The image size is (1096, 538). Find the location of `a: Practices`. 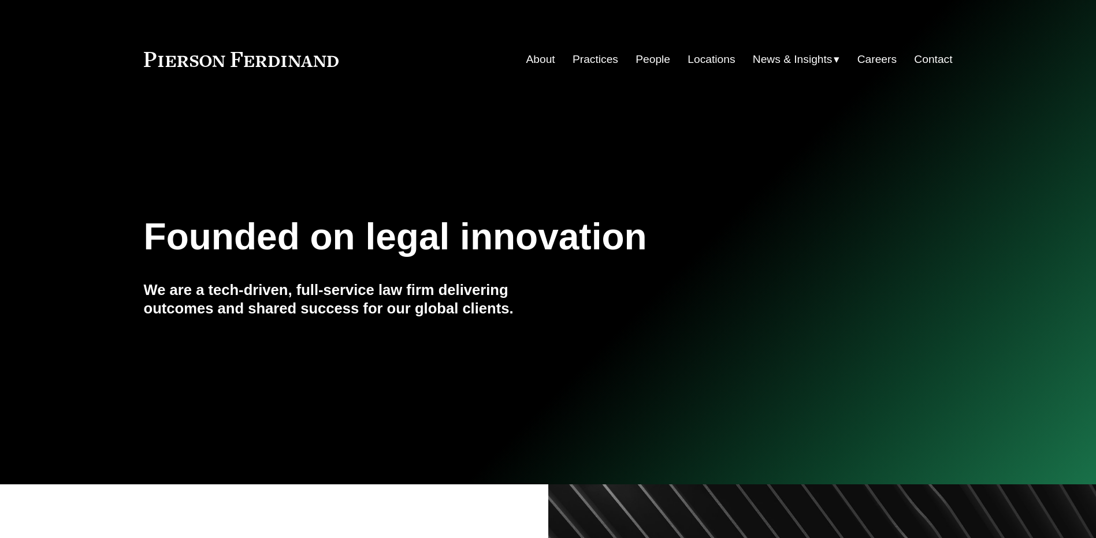

a: Practices is located at coordinates (595, 60).